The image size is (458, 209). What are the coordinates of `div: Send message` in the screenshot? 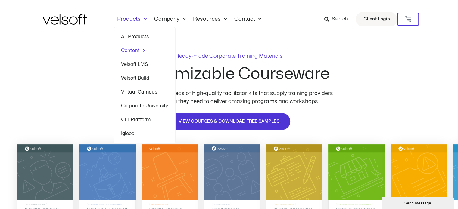 It's located at (36, 7).